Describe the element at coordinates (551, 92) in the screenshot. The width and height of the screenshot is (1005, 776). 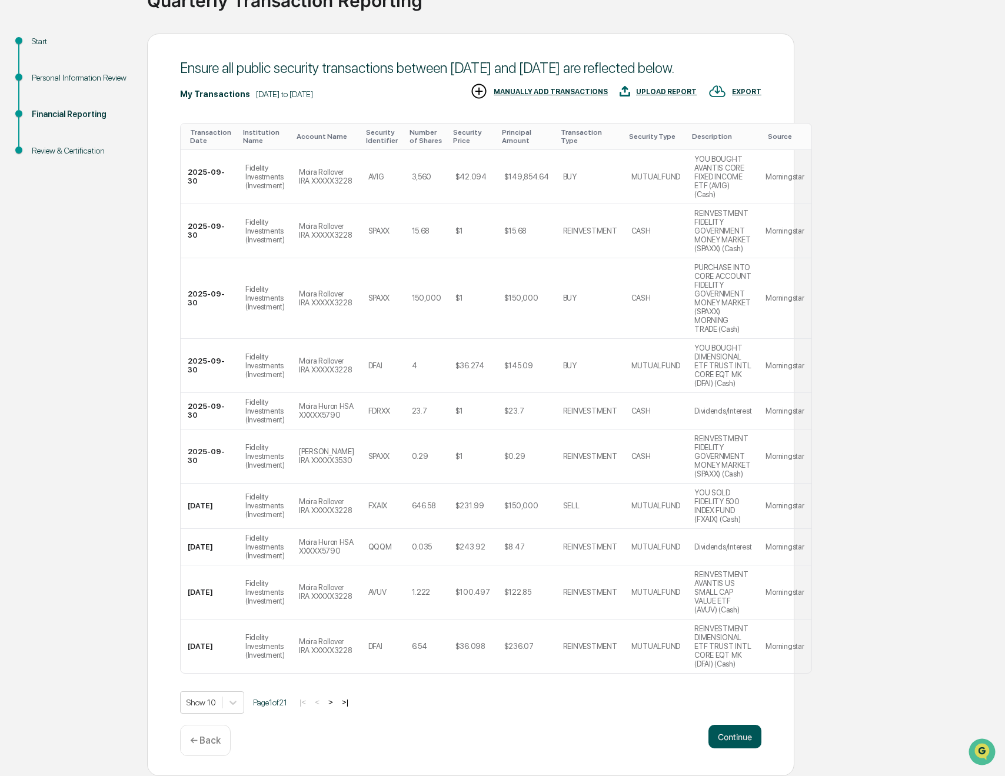
I see `div: MANUALLY ADD TRANSACTIONS` at that location.